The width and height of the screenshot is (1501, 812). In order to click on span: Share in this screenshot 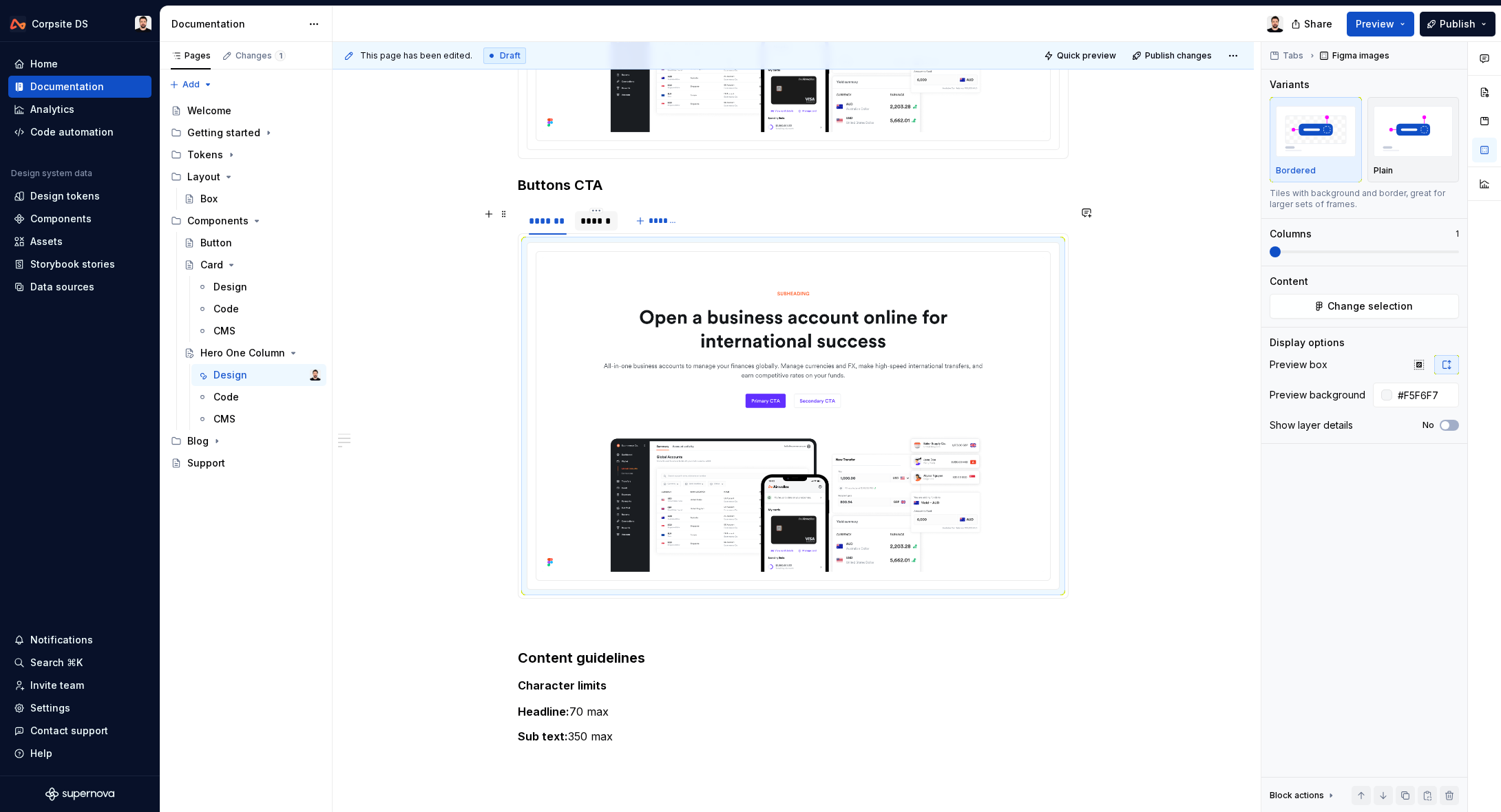, I will do `click(1318, 24)`.